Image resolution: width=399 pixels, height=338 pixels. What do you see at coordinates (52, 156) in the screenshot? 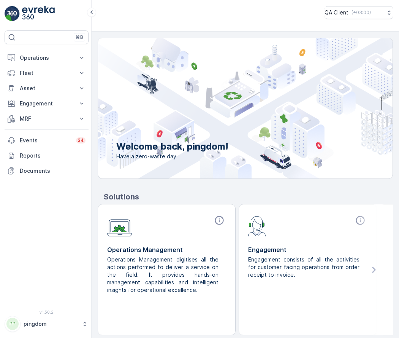
I see `p: Reports` at bounding box center [52, 156].